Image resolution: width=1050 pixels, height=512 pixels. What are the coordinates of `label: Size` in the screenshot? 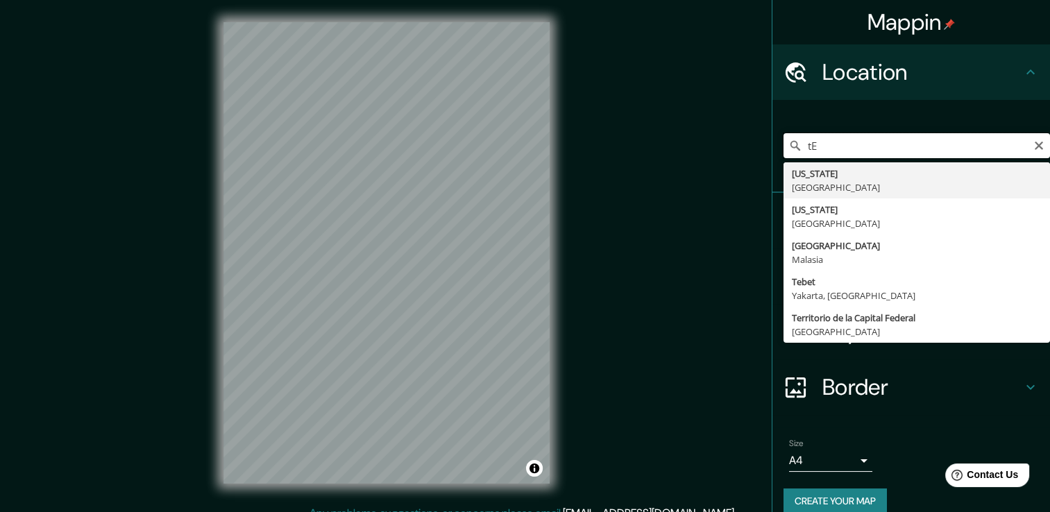 It's located at (796, 443).